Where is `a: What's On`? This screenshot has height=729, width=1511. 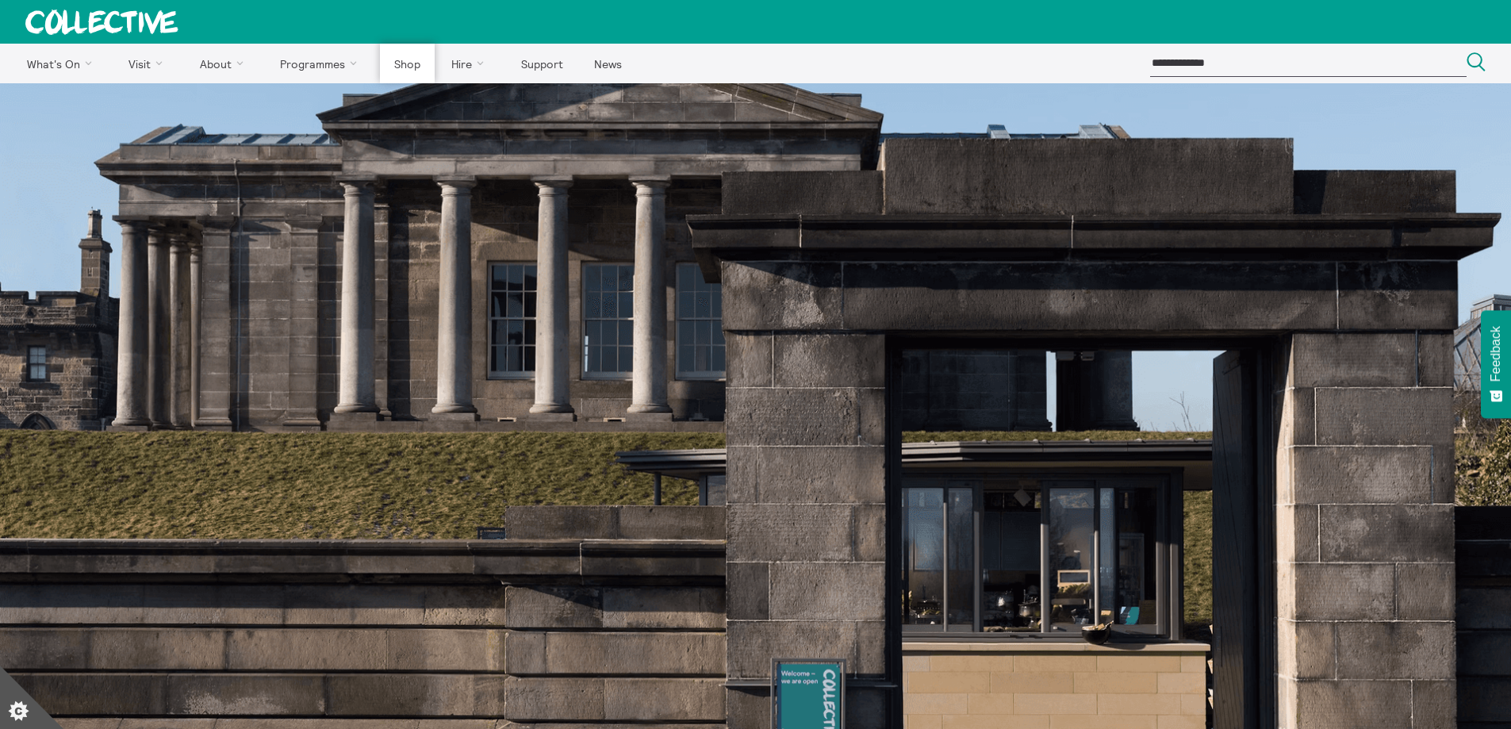
a: What's On is located at coordinates (62, 63).